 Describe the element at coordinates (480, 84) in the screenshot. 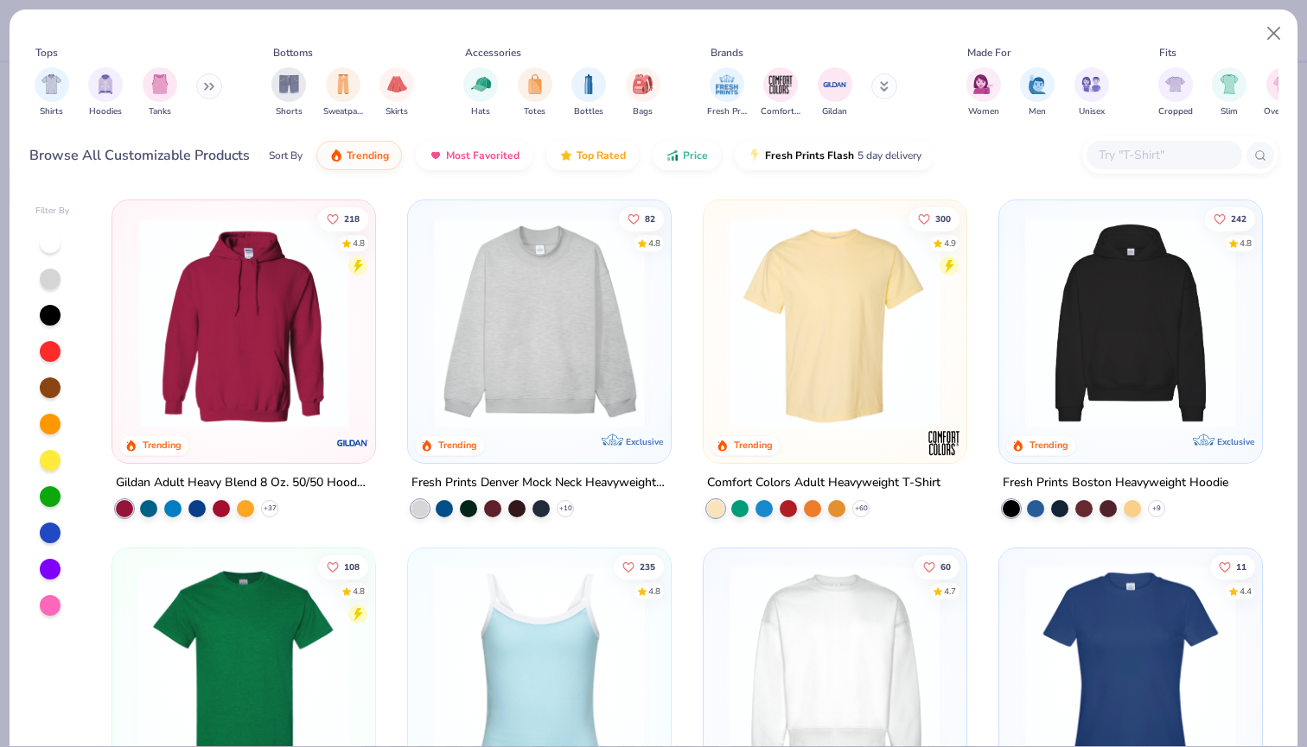

I see `img: Hats Image` at that location.